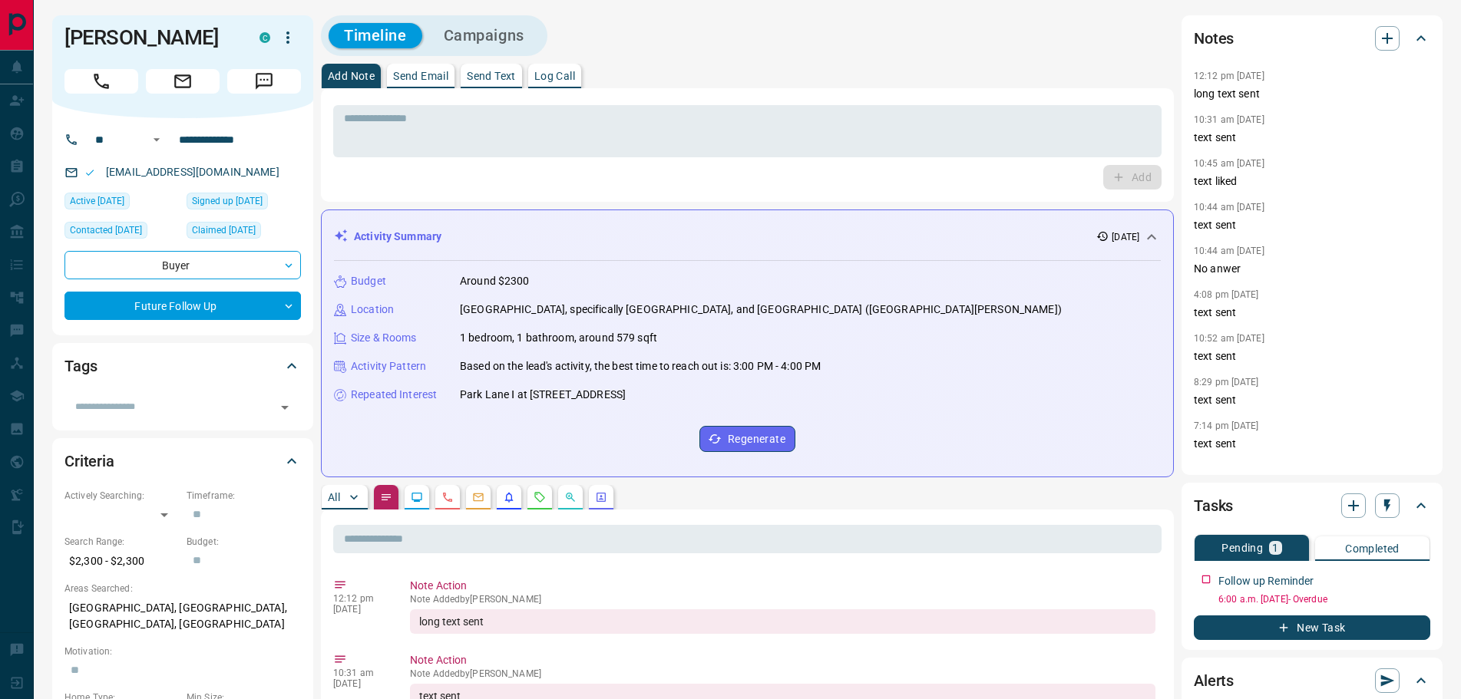 The width and height of the screenshot is (1461, 699). Describe the element at coordinates (384, 338) in the screenshot. I see `p: Size & Rooms` at that location.